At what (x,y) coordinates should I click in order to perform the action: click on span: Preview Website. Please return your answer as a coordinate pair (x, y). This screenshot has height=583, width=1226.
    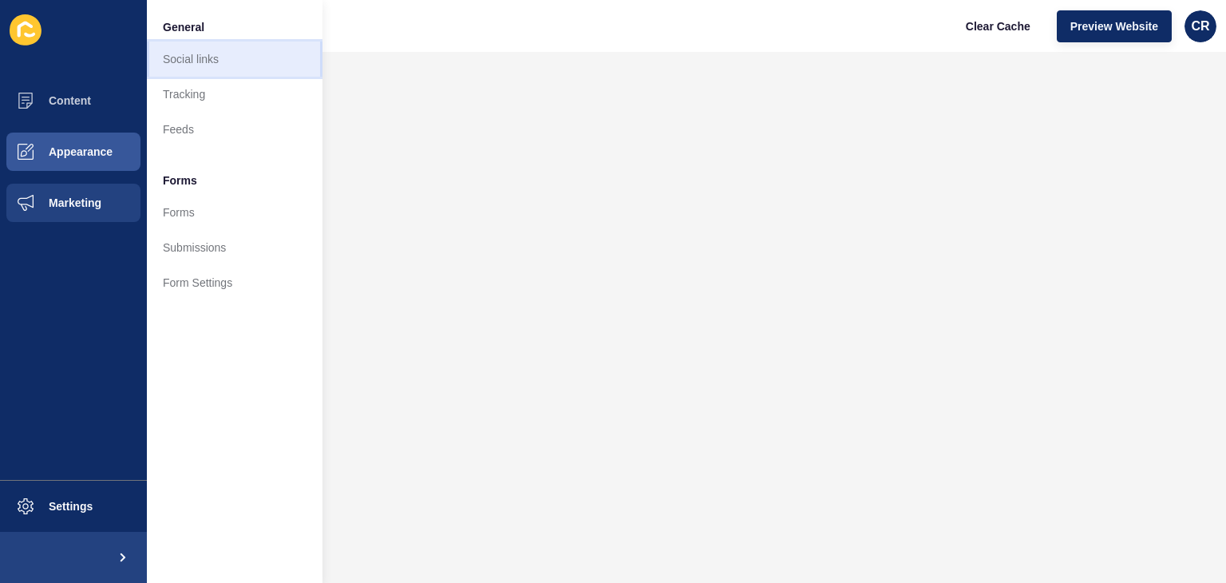
    Looking at the image, I should click on (1114, 26).